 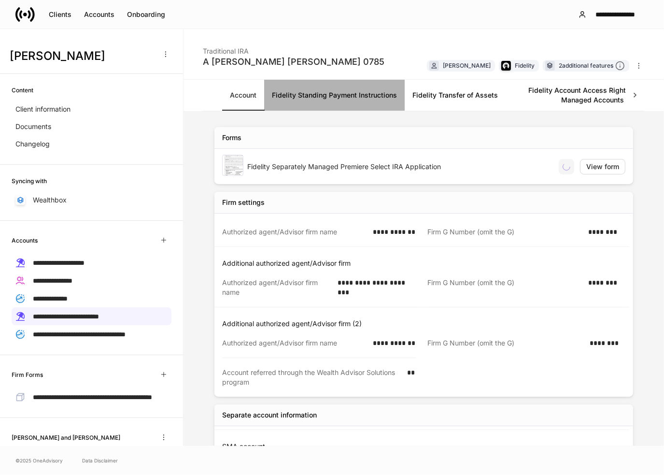 I want to click on p: SMA account, so click(x=425, y=446).